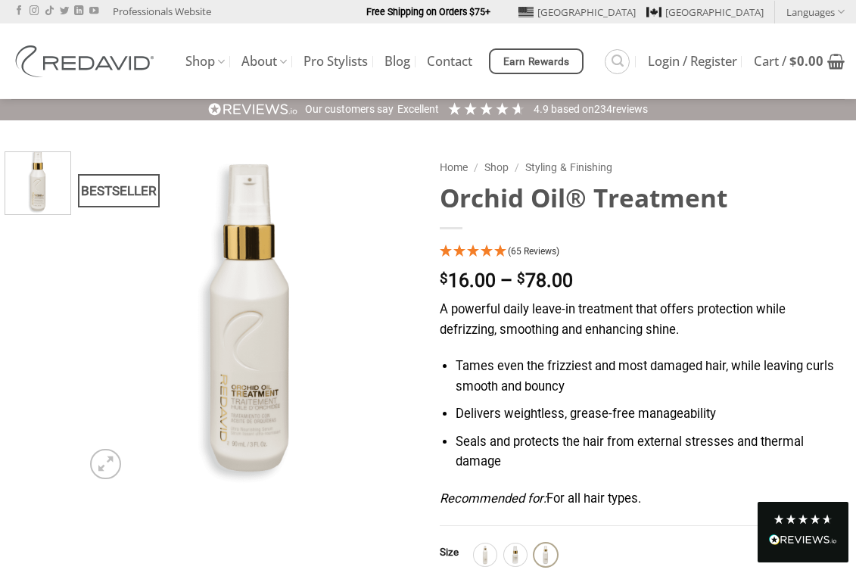 The height and width of the screenshot is (570, 856). What do you see at coordinates (789, 61) in the screenshot?
I see `span: Cart /` at bounding box center [789, 61].